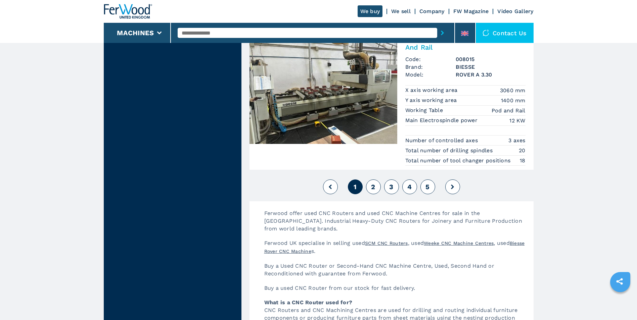  I want to click on p: Buy a used CNC Router from our stock for fast delivery., so click(396, 291).